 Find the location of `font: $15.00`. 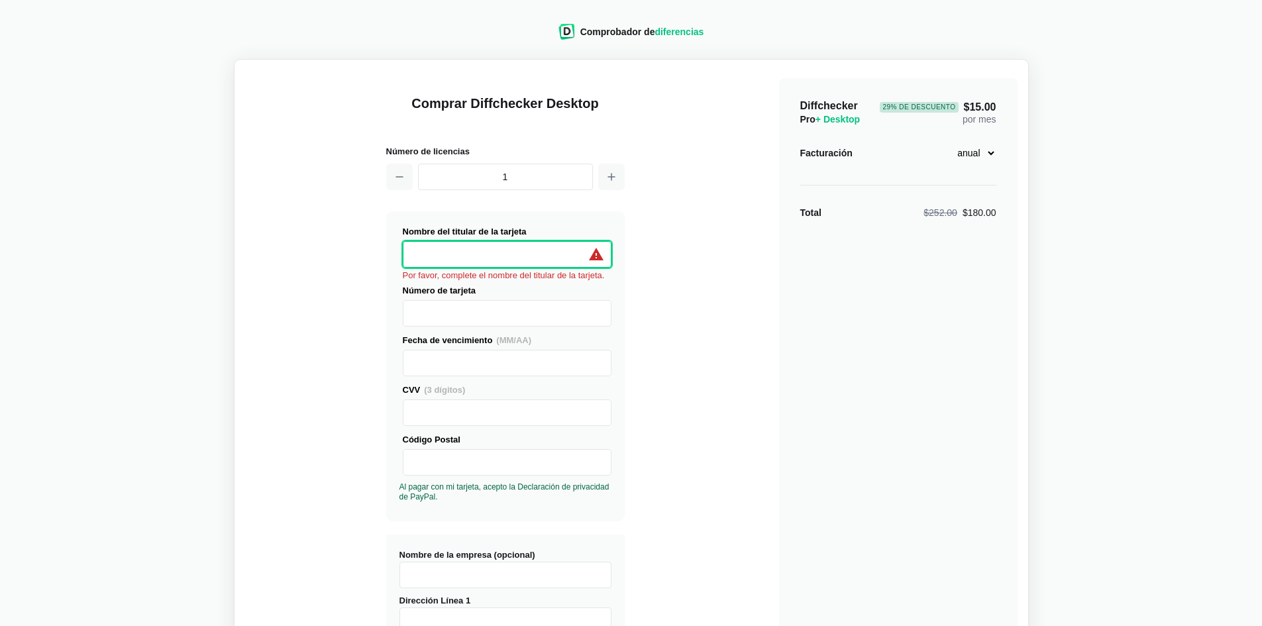

font: $15.00 is located at coordinates (980, 107).